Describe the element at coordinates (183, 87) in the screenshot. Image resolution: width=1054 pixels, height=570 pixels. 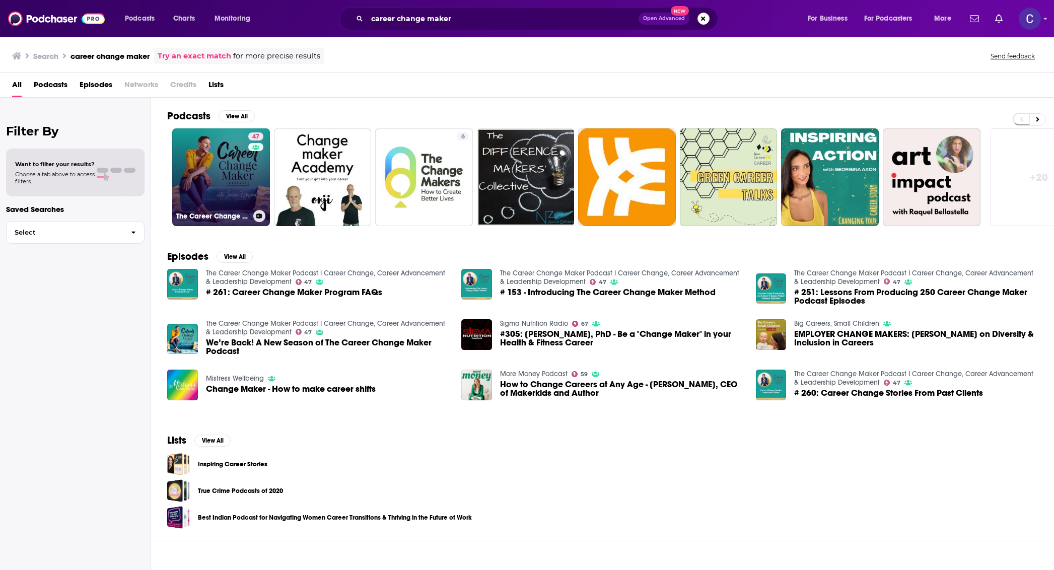
I see `span: Credits` at that location.